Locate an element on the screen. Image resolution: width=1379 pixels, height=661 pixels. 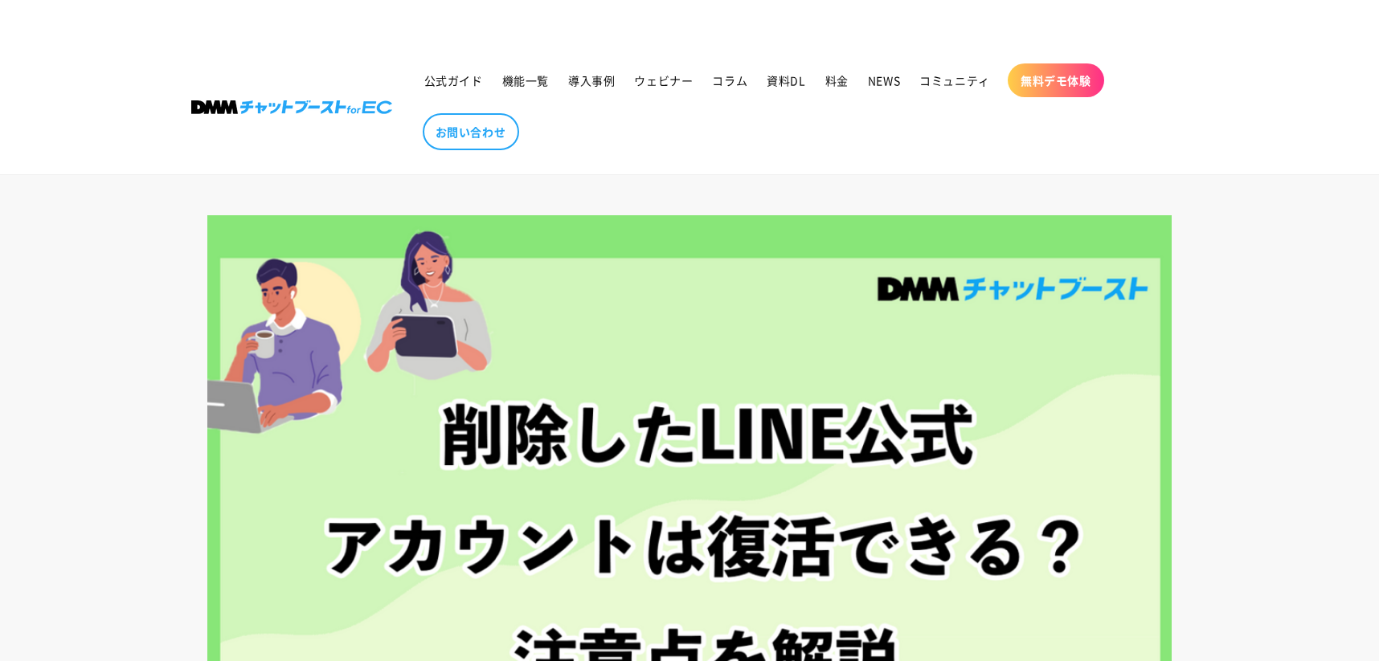
span: 無料デモ体験 is located at coordinates (1056, 80).